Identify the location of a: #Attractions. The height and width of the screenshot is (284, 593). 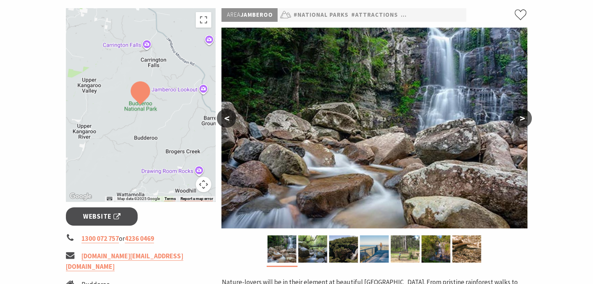
(374, 15).